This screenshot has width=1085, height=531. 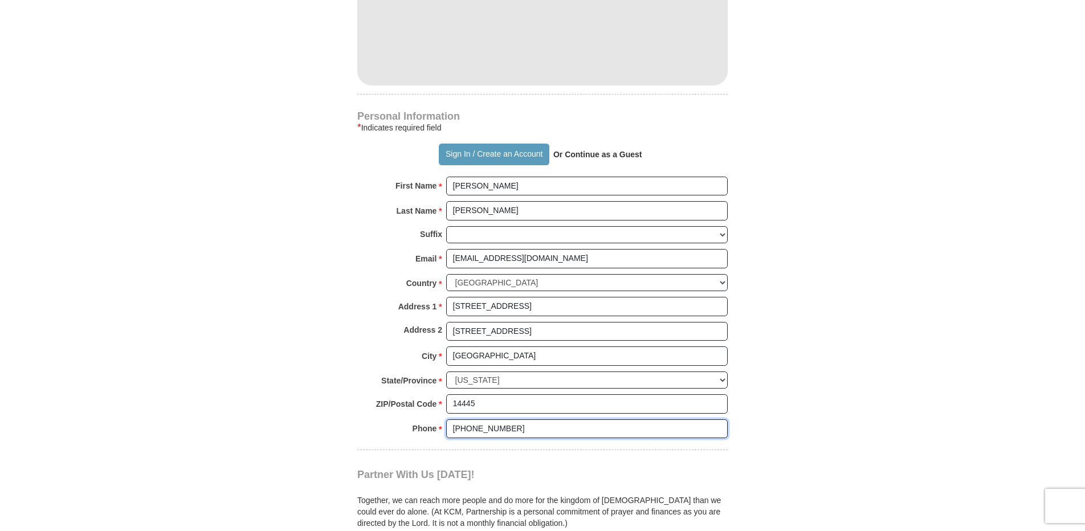 I want to click on strong: Country, so click(x=422, y=283).